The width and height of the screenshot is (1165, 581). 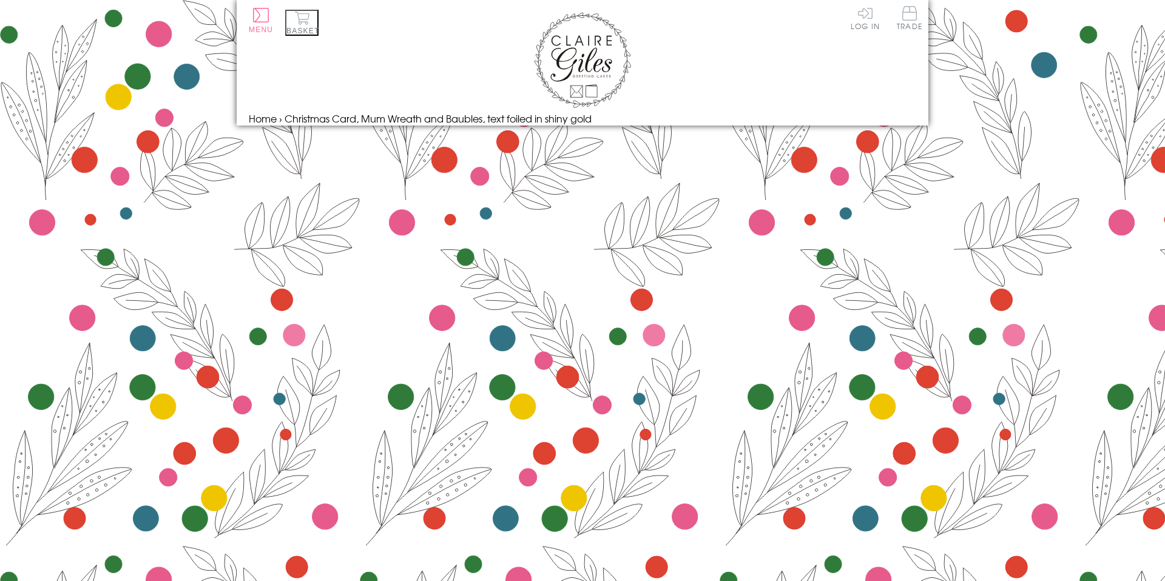 I want to click on a: Log In, so click(x=865, y=18).